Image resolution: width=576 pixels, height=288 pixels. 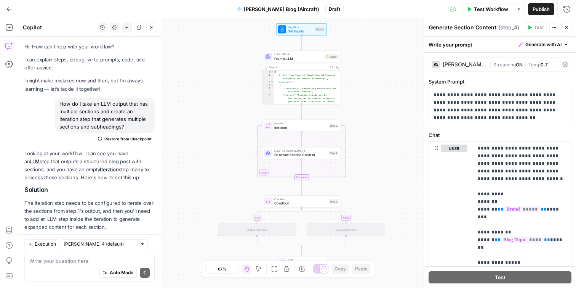 I want to click on span: Publish, so click(x=541, y=9).